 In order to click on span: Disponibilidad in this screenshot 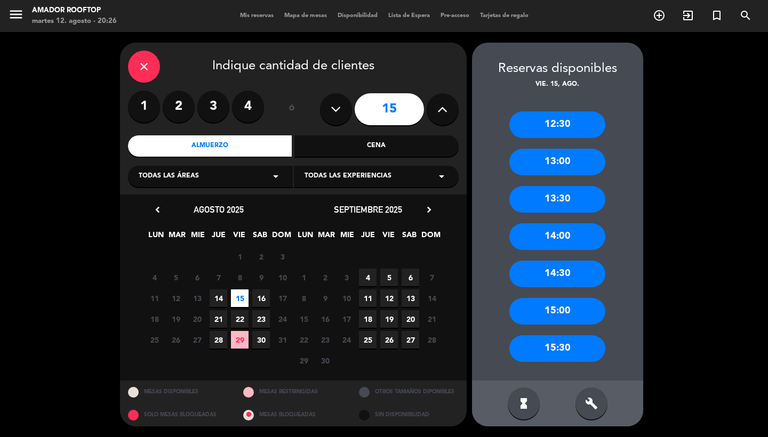, I will do `click(357, 15)`.